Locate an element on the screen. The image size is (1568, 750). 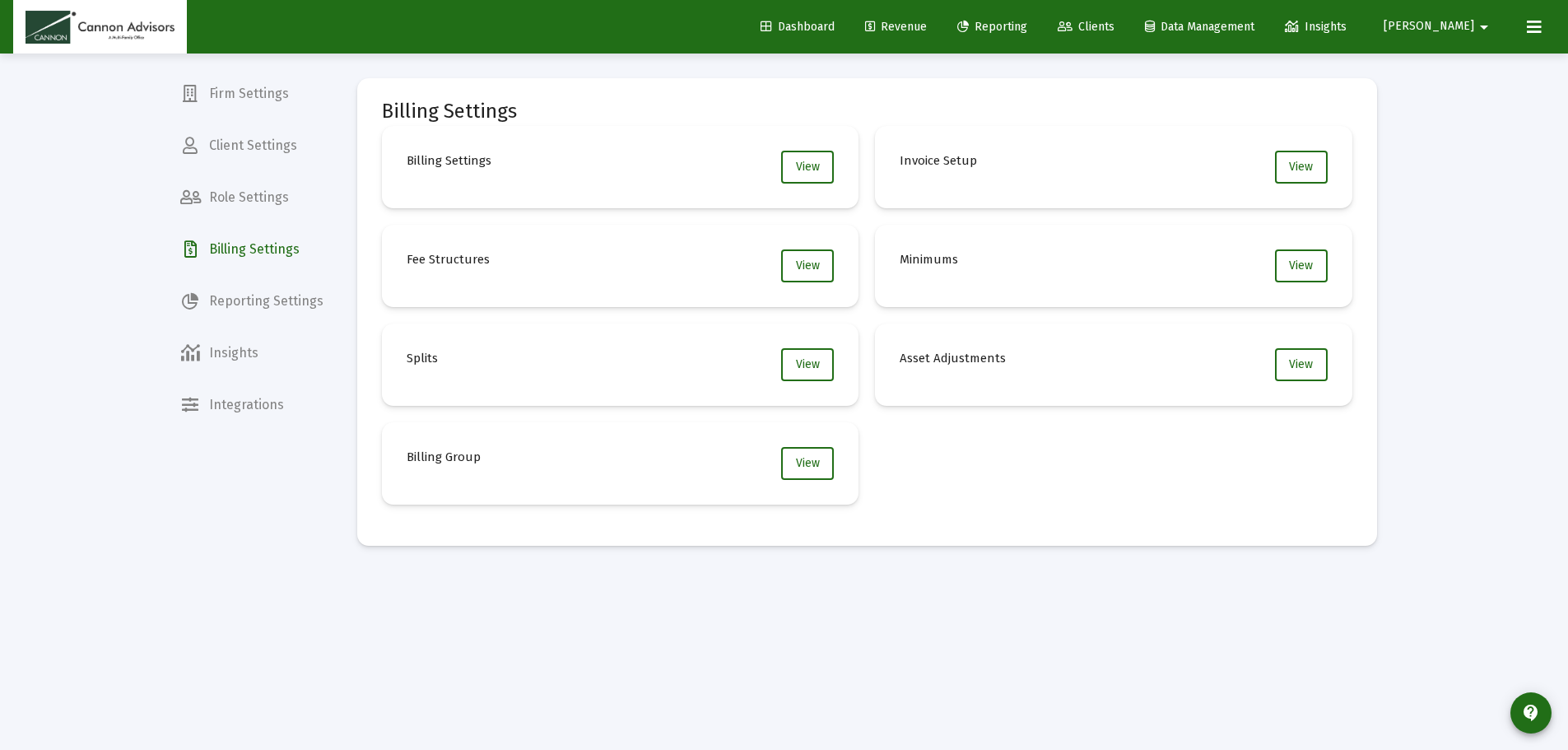
a: Billing Settings is located at coordinates (252, 249).